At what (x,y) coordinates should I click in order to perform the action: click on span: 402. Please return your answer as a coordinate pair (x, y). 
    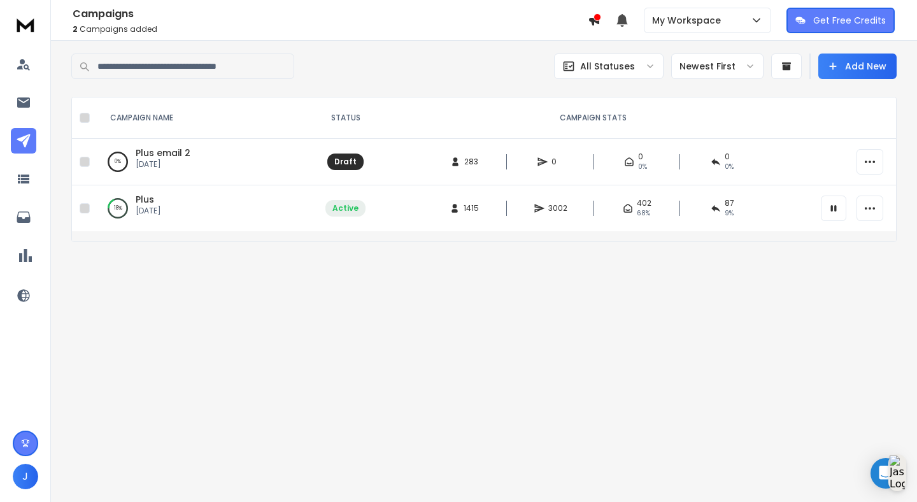
    Looking at the image, I should click on (644, 203).